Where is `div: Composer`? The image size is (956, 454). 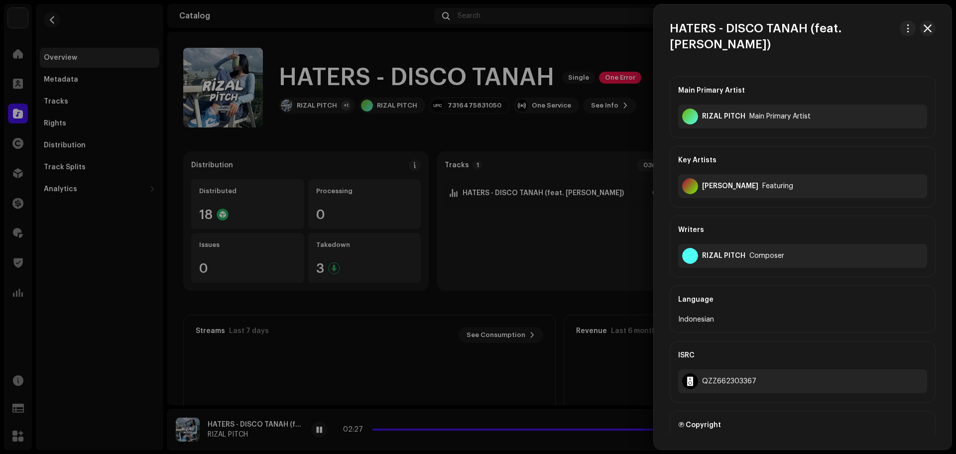 div: Composer is located at coordinates (767, 256).